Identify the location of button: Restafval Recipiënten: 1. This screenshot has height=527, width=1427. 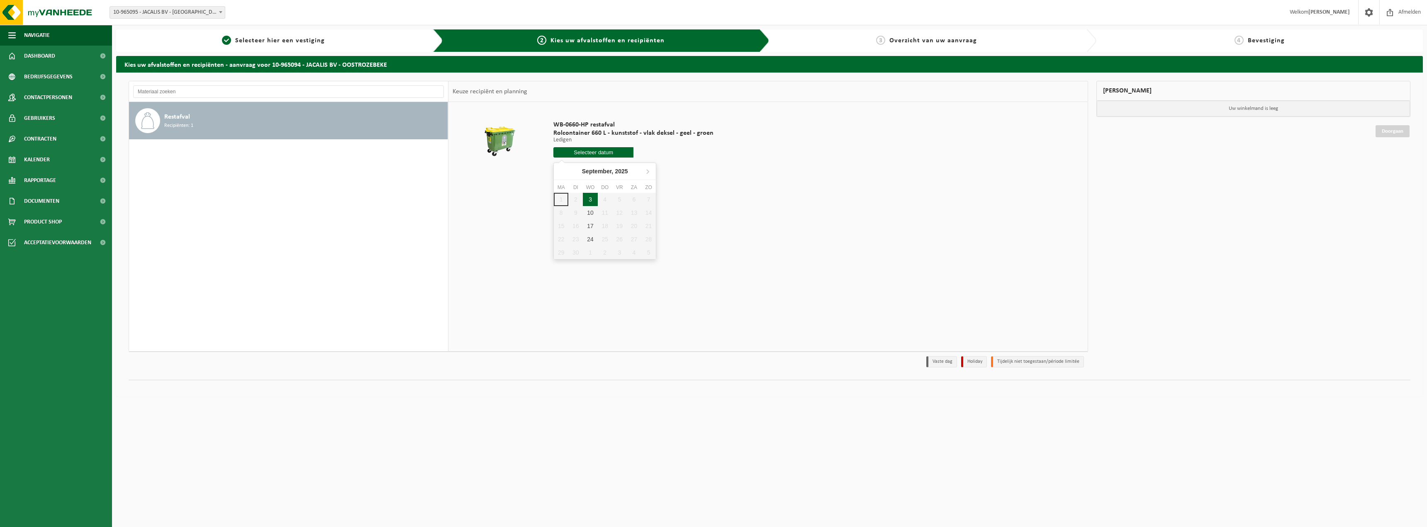
(288, 121).